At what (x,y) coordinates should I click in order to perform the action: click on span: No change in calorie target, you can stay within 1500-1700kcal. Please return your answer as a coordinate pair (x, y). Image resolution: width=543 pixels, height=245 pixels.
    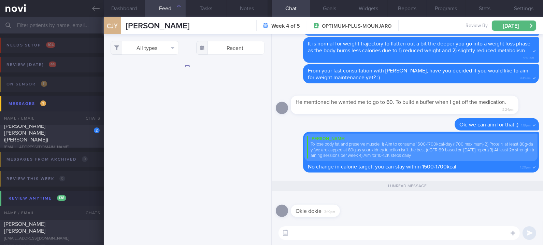
    Looking at the image, I should click on (382, 167).